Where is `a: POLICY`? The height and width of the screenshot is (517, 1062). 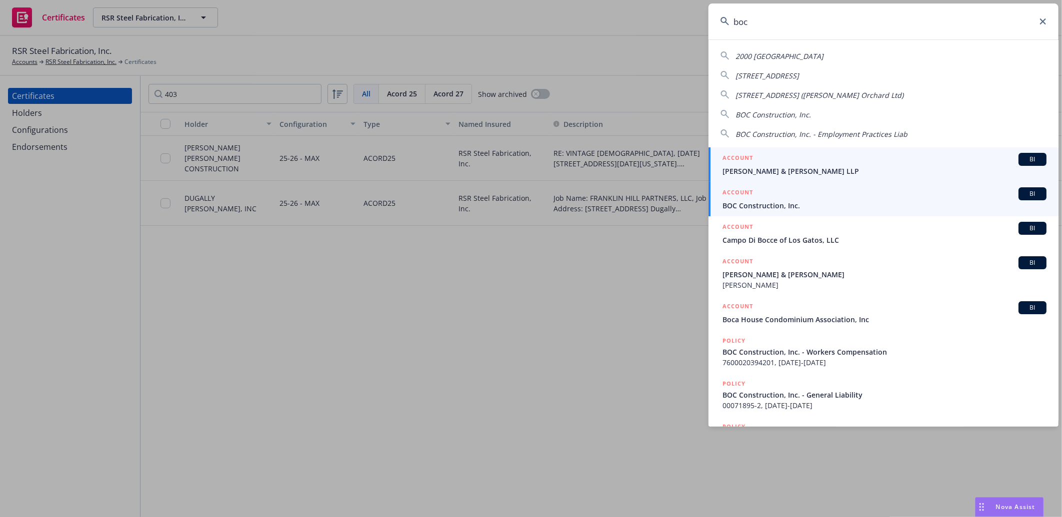 a: POLICY is located at coordinates (883, 438).